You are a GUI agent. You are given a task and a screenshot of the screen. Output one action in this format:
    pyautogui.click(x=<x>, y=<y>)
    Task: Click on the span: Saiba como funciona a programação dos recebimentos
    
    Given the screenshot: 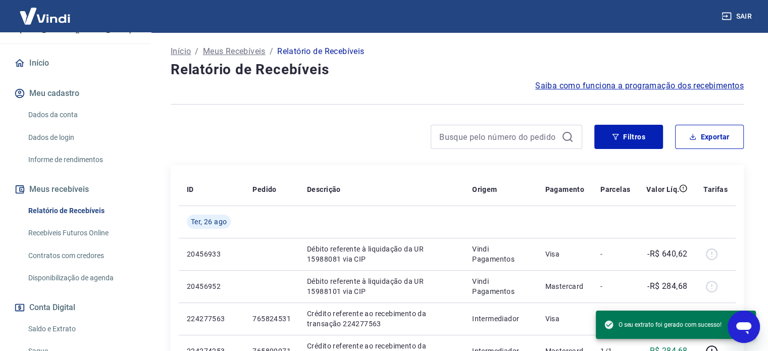 What is the action you would take?
    pyautogui.click(x=639, y=86)
    